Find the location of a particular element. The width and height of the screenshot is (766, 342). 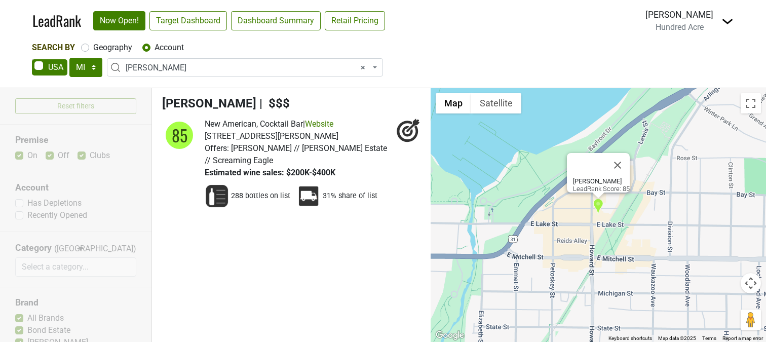

div: LeadRank Score: 85 is located at coordinates (601, 185).